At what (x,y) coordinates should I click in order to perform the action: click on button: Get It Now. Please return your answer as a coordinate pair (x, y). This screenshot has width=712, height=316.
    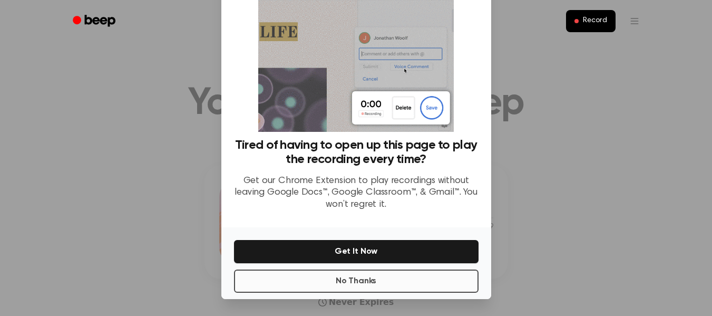
    Looking at the image, I should click on (356, 251).